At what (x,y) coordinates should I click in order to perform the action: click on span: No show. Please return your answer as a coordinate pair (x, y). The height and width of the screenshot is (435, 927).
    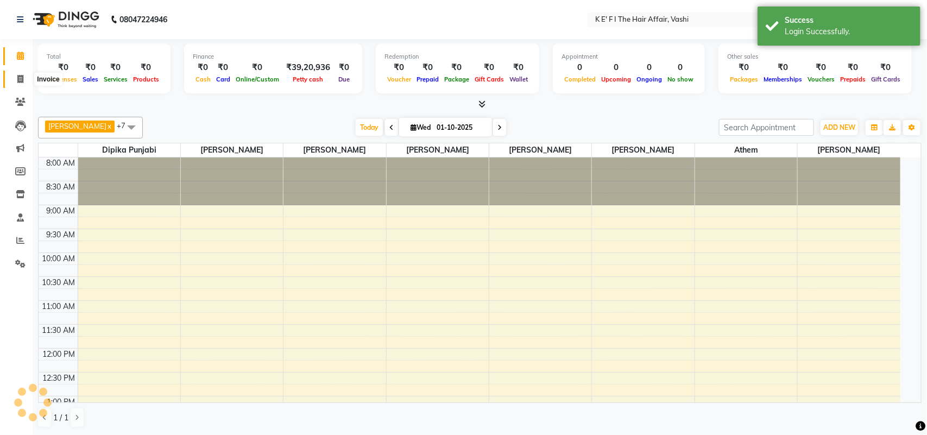
    Looking at the image, I should click on (680, 79).